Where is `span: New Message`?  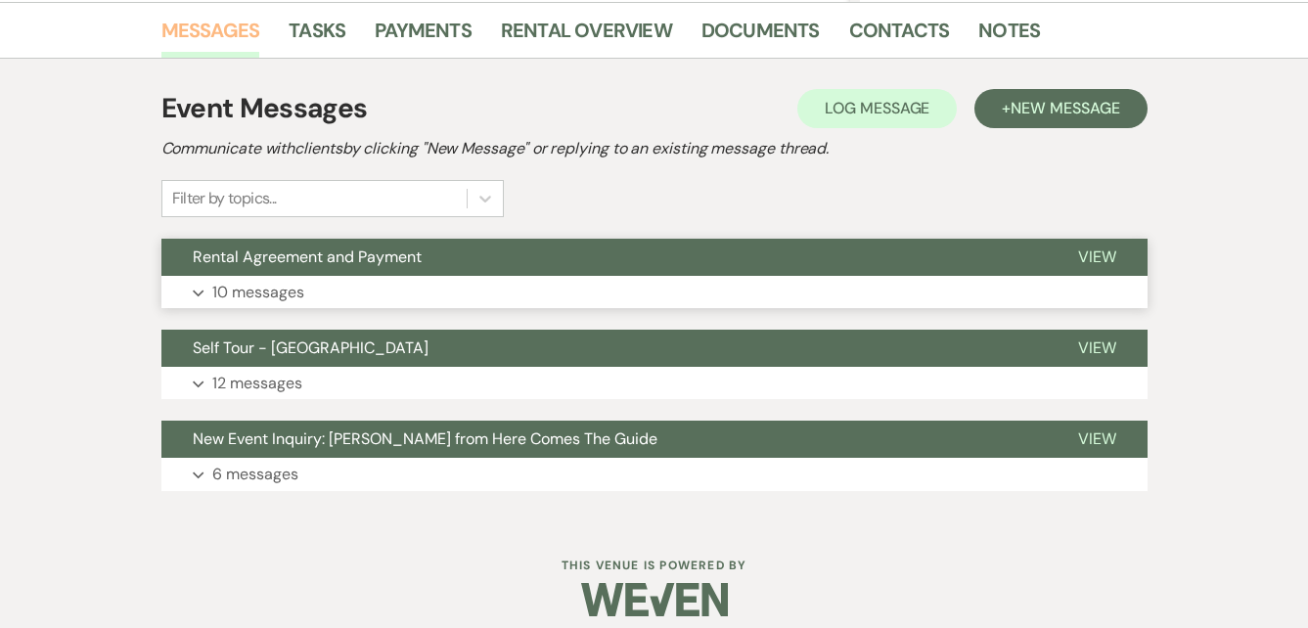 span: New Message is located at coordinates (1065, 108).